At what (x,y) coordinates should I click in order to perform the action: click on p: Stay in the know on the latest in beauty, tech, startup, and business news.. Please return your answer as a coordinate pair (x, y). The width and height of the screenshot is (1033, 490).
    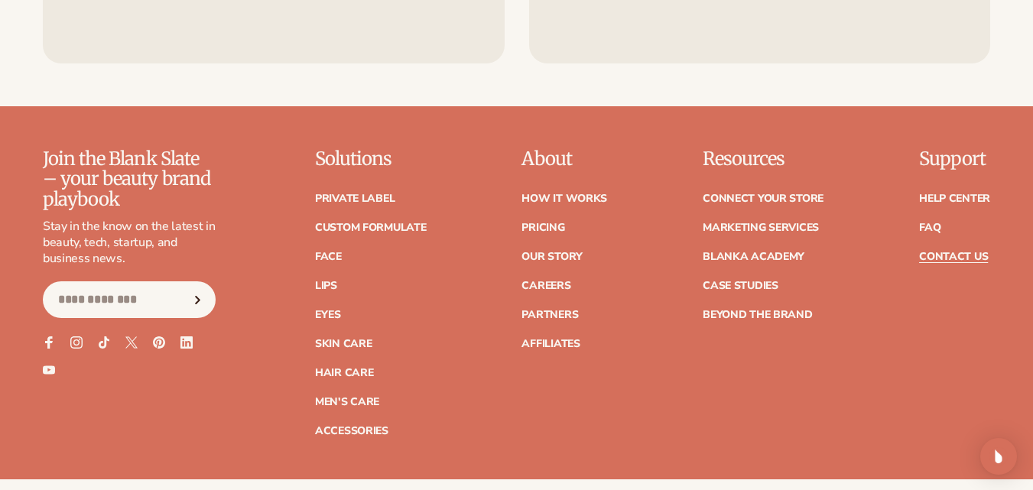
    Looking at the image, I should click on (129, 242).